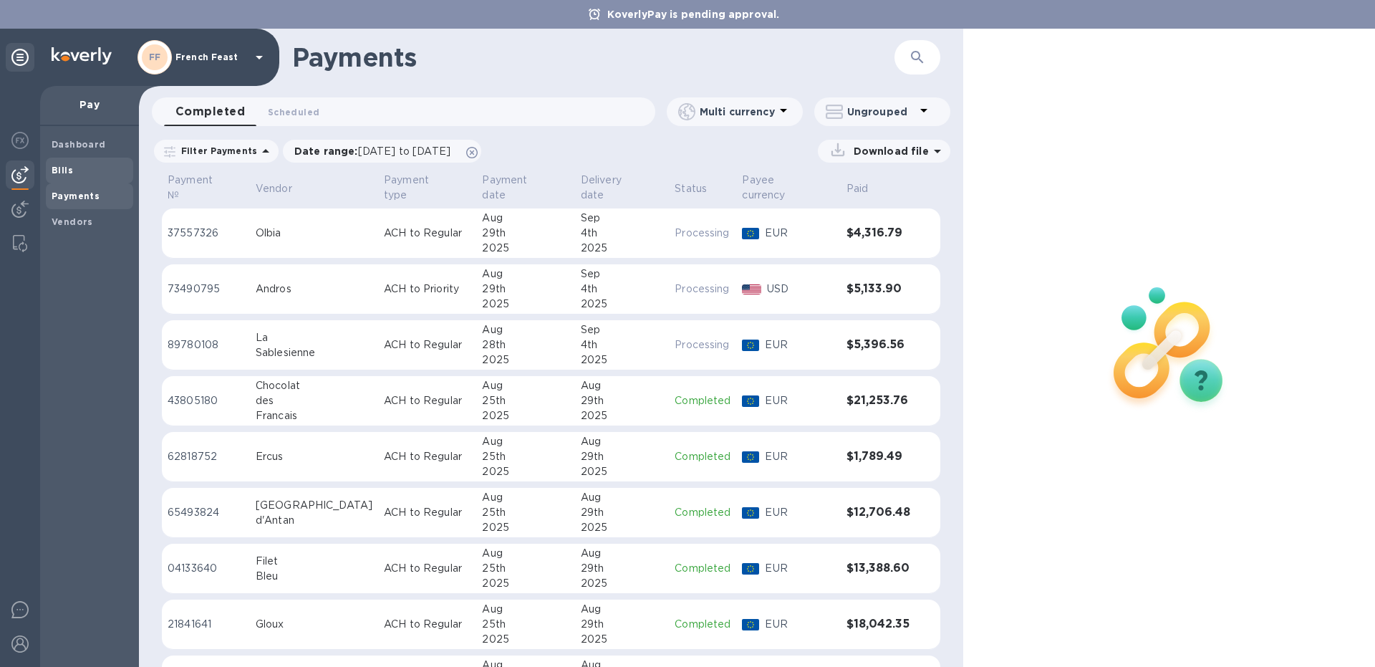  Describe the element at coordinates (551, 57) in the screenshot. I see `h1: Payments` at that location.